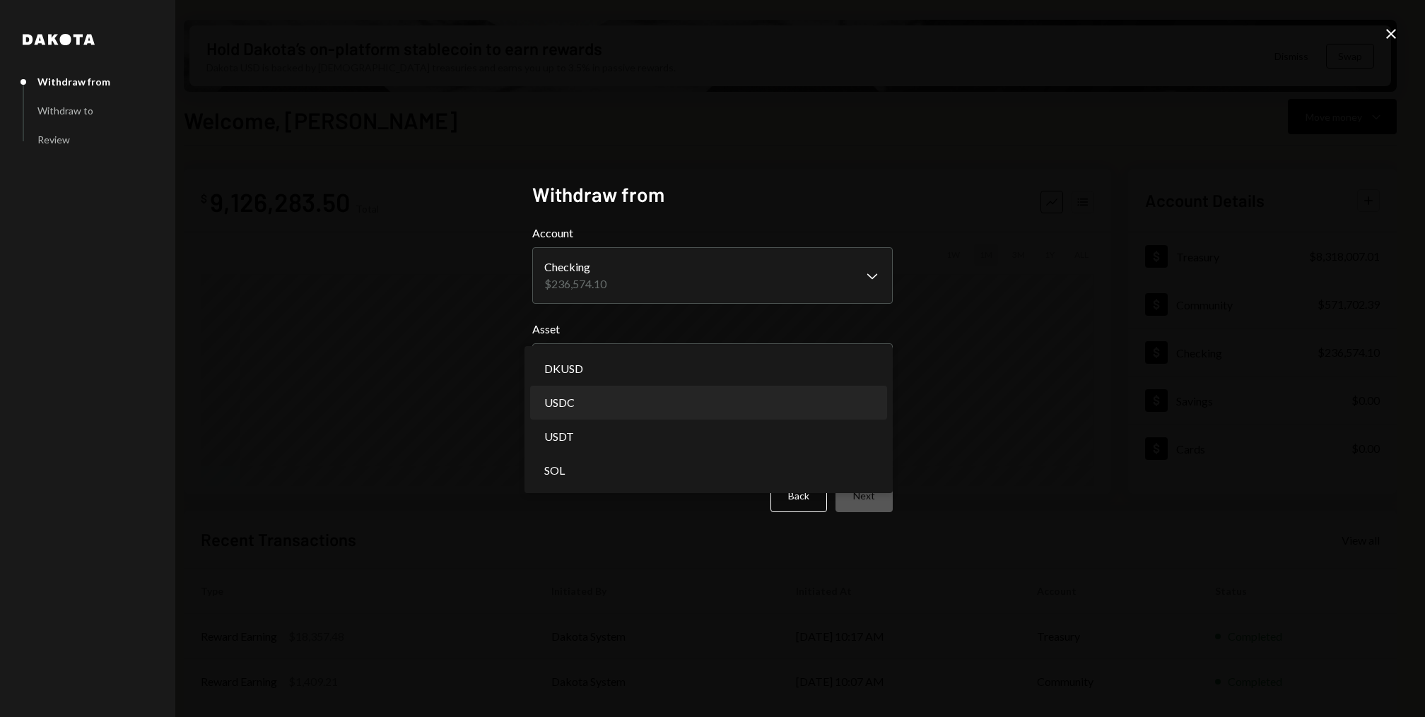 The height and width of the screenshot is (717, 1425). What do you see at coordinates (563, 369) in the screenshot?
I see `span: DKUSD` at bounding box center [563, 369].